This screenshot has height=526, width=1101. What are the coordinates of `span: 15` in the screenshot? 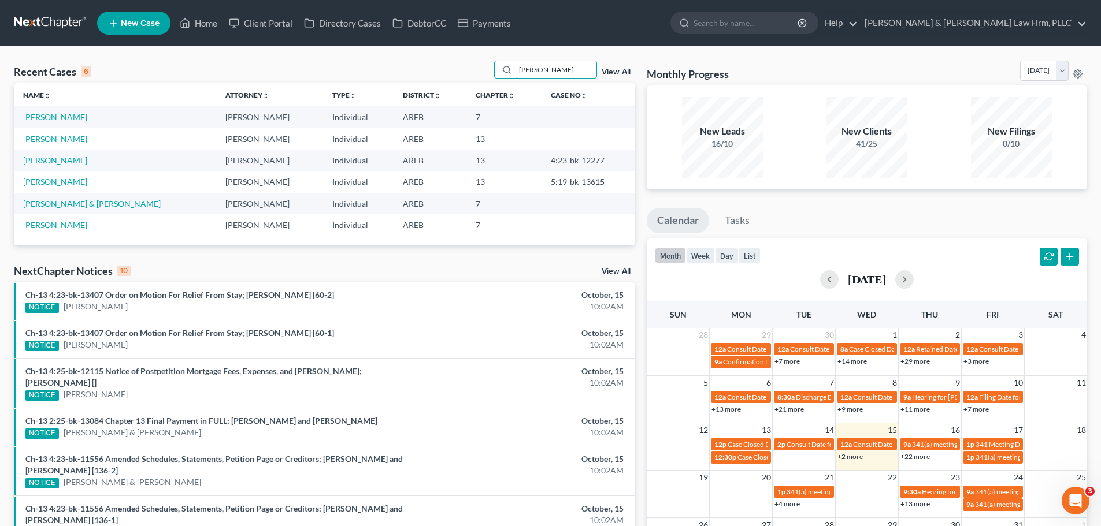 It's located at (892, 430).